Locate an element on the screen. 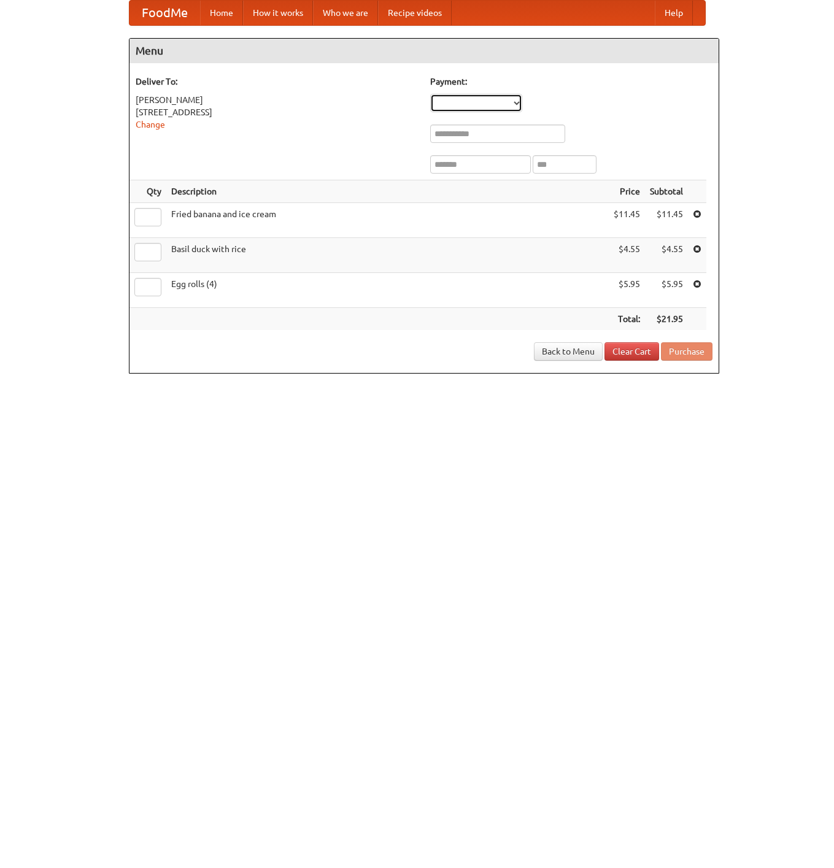 Image resolution: width=834 pixels, height=868 pixels. th: Qty is located at coordinates (148, 191).